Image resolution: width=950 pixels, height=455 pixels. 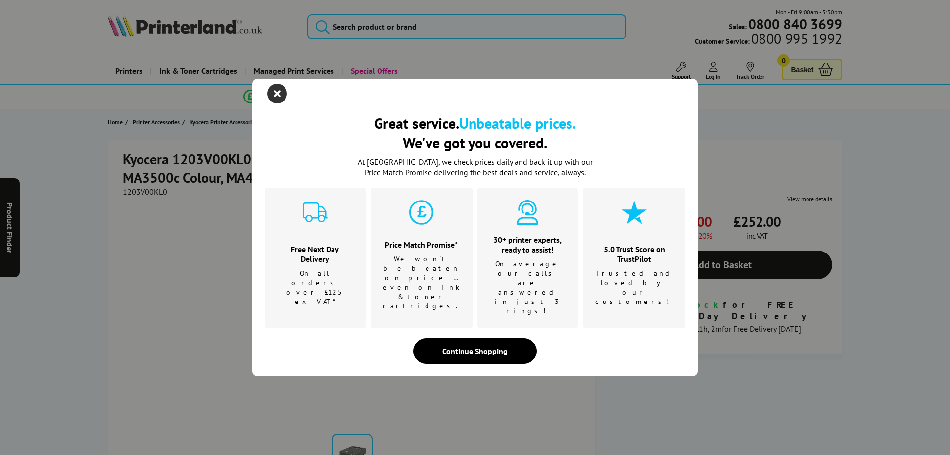 What do you see at coordinates (277, 94) in the screenshot?
I see `button: close modal` at bounding box center [277, 94].